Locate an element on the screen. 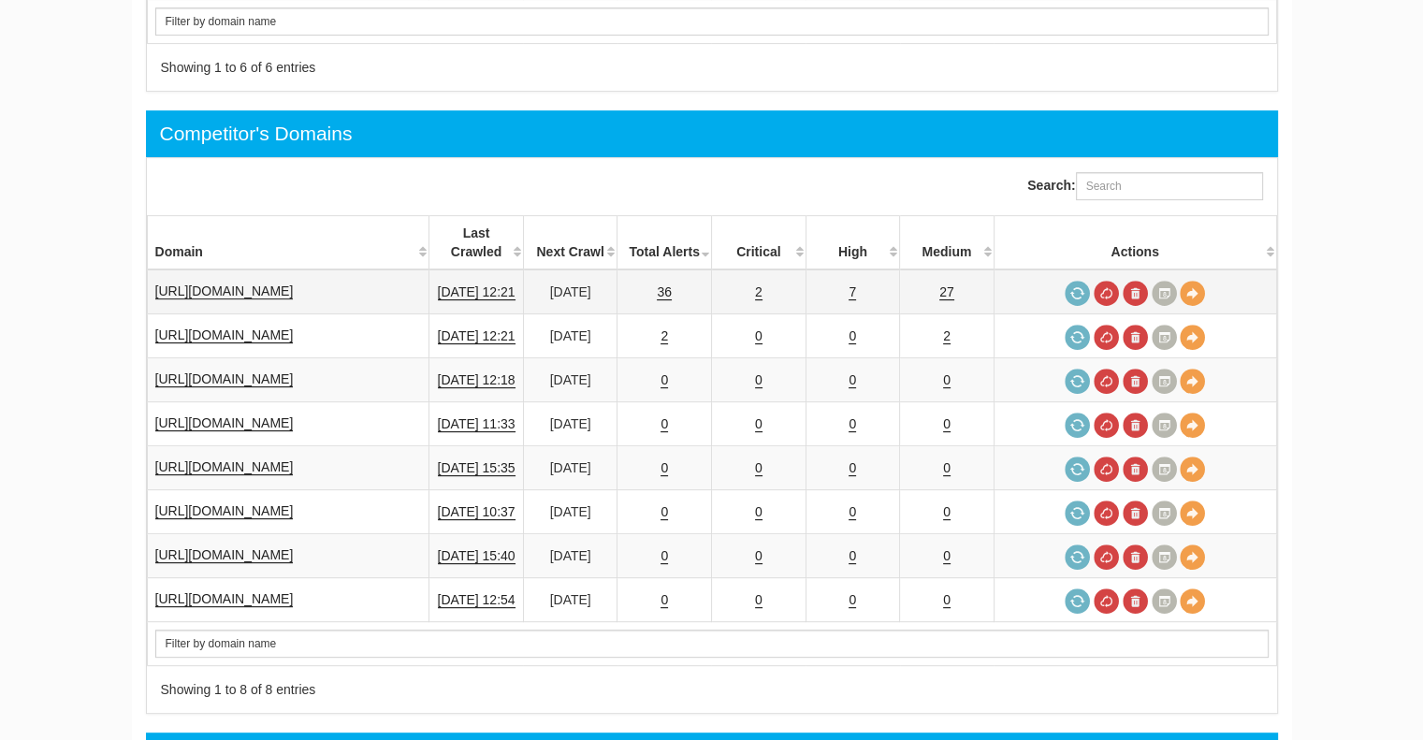 This screenshot has width=1423, height=740. div: Showing 1 to 8 of 8 entries is located at coordinates (425, 690).